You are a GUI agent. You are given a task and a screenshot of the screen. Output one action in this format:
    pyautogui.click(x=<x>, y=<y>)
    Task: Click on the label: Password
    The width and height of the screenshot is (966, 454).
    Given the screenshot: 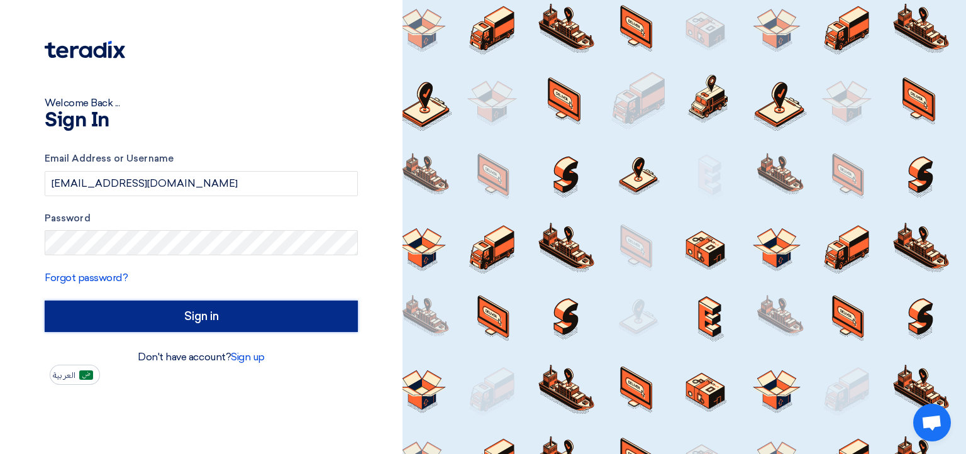 What is the action you would take?
    pyautogui.click(x=201, y=218)
    